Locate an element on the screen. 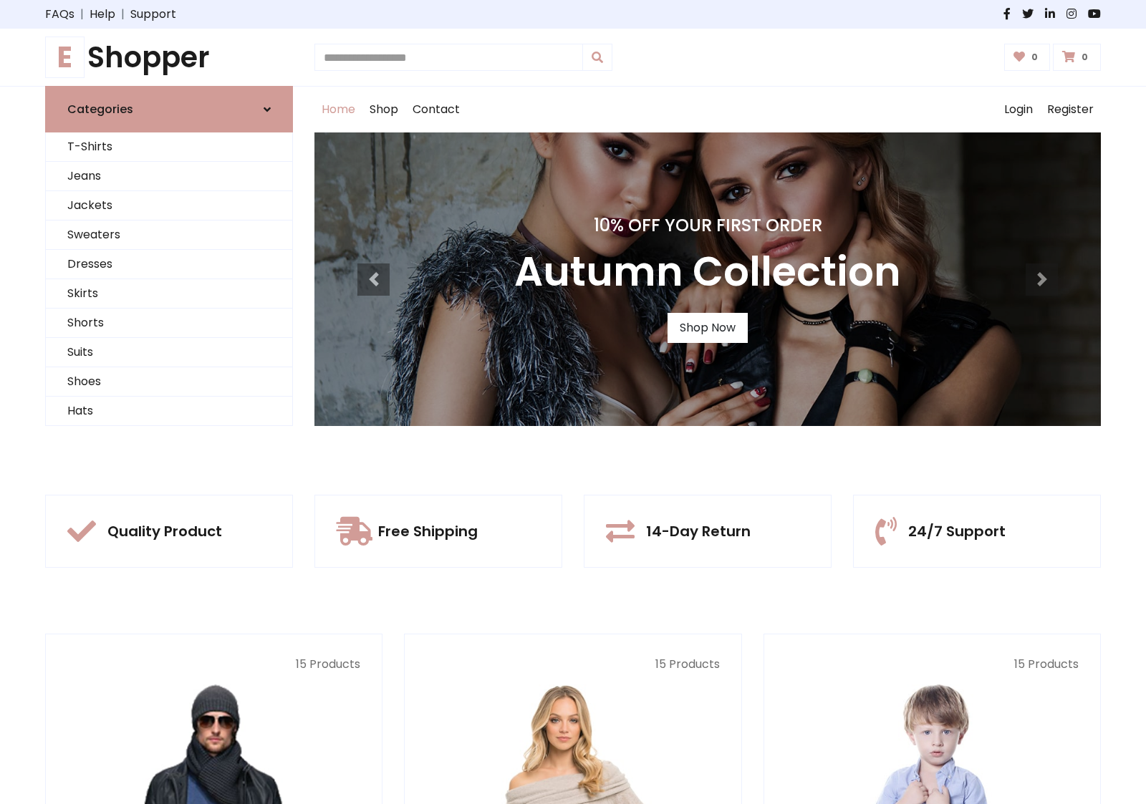 The image size is (1146, 804). a: Dresses is located at coordinates (169, 264).